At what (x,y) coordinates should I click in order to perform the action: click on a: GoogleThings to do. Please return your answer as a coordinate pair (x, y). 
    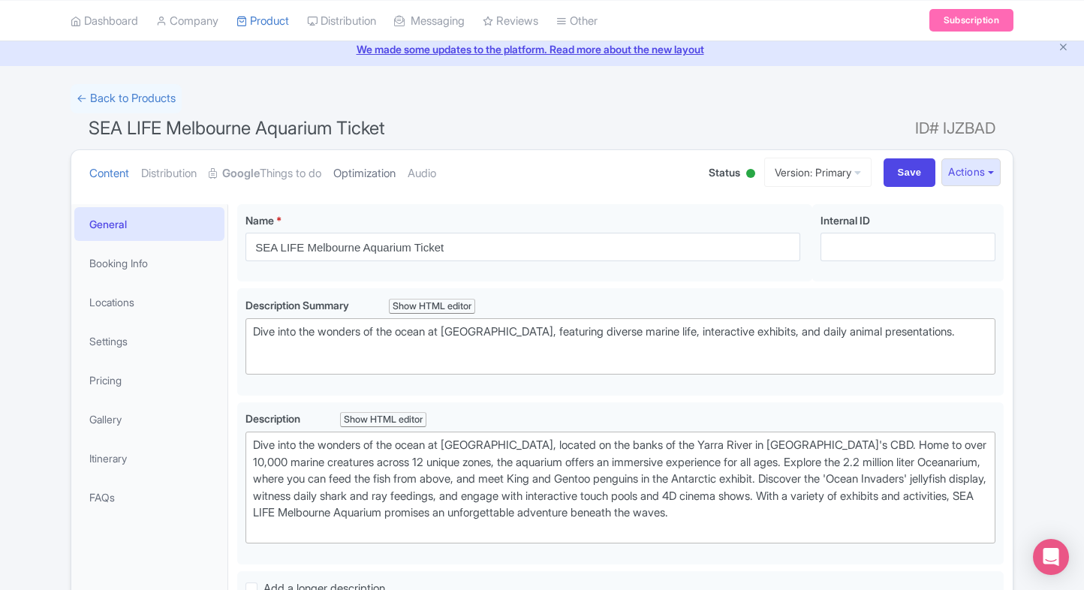
    Looking at the image, I should click on (265, 173).